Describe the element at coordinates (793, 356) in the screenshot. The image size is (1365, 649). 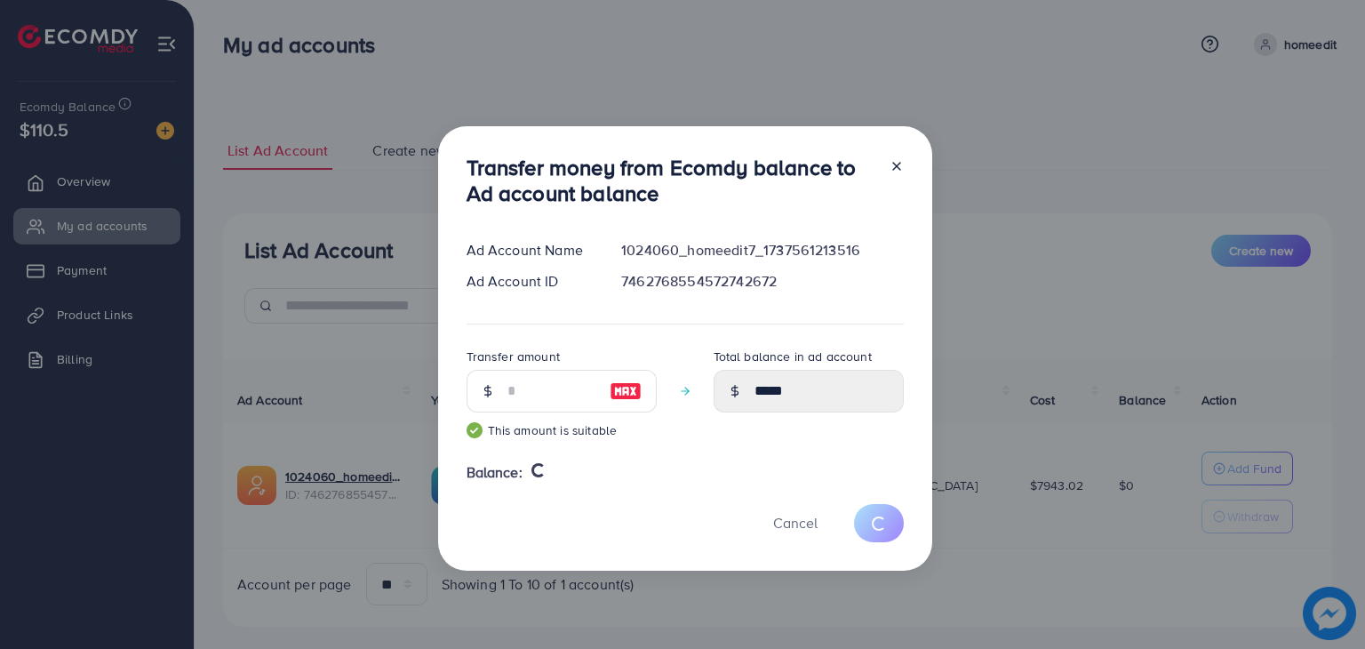
I see `label: Total balance in ad account` at that location.